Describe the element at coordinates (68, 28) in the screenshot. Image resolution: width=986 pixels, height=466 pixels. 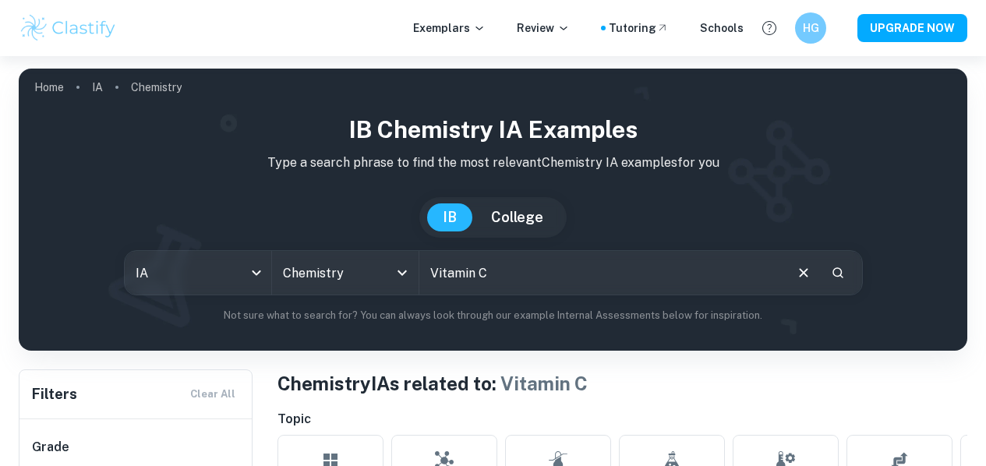
I see `img: Clastify logo` at that location.